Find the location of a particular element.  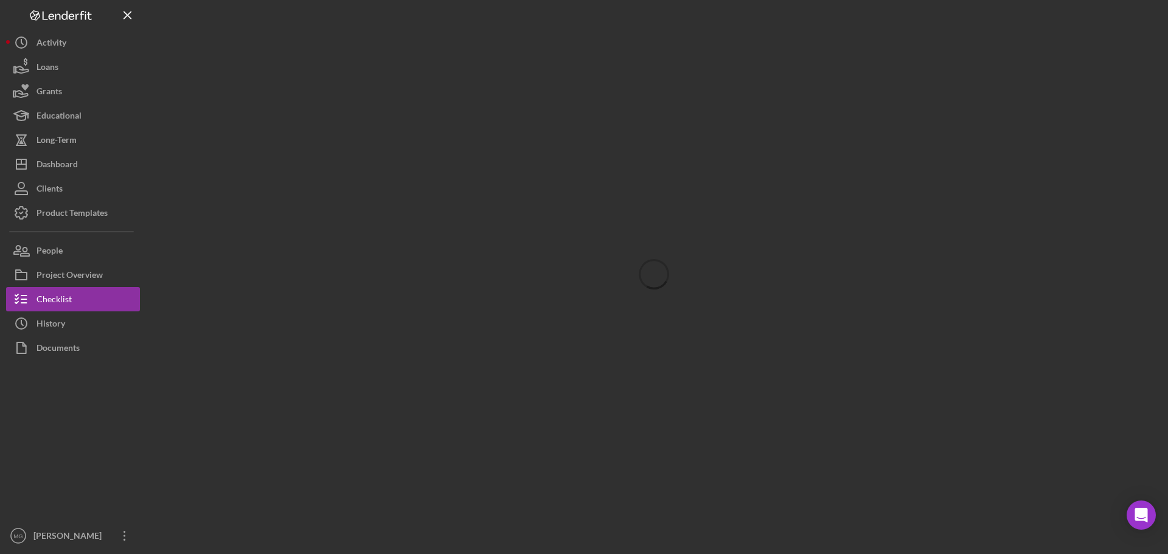

a: Product Templates is located at coordinates (73, 213).